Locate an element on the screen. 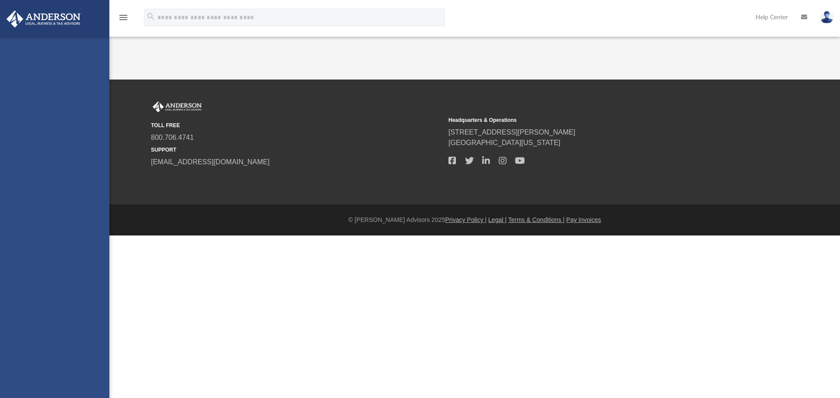 The image size is (840, 398). small: SUPPORT is located at coordinates (297, 150).